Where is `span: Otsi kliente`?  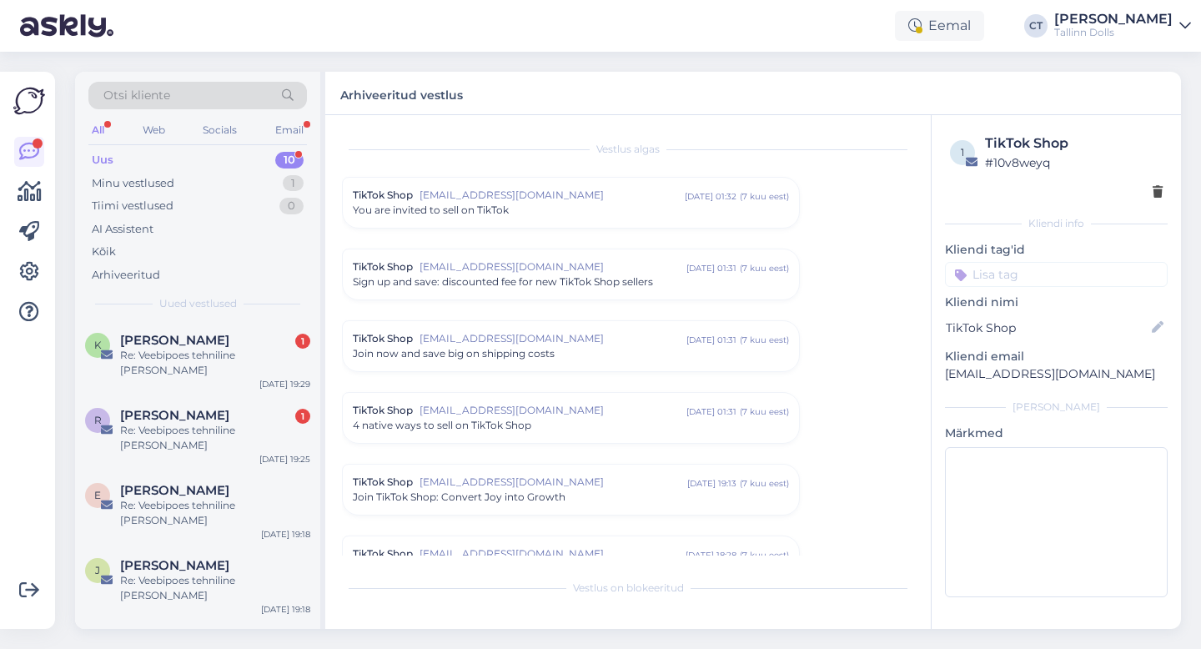 span: Otsi kliente is located at coordinates (137, 95).